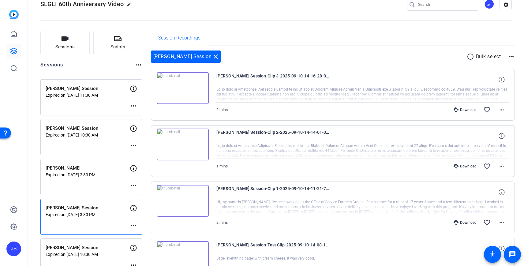 The height and width of the screenshot is (266, 524). Describe the element at coordinates (118, 47) in the screenshot. I see `span: Scripts` at that location.